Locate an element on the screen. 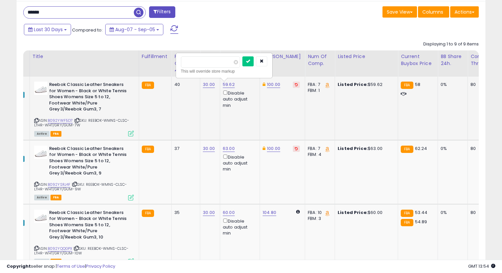  div: $63.00 is located at coordinates (365, 149).